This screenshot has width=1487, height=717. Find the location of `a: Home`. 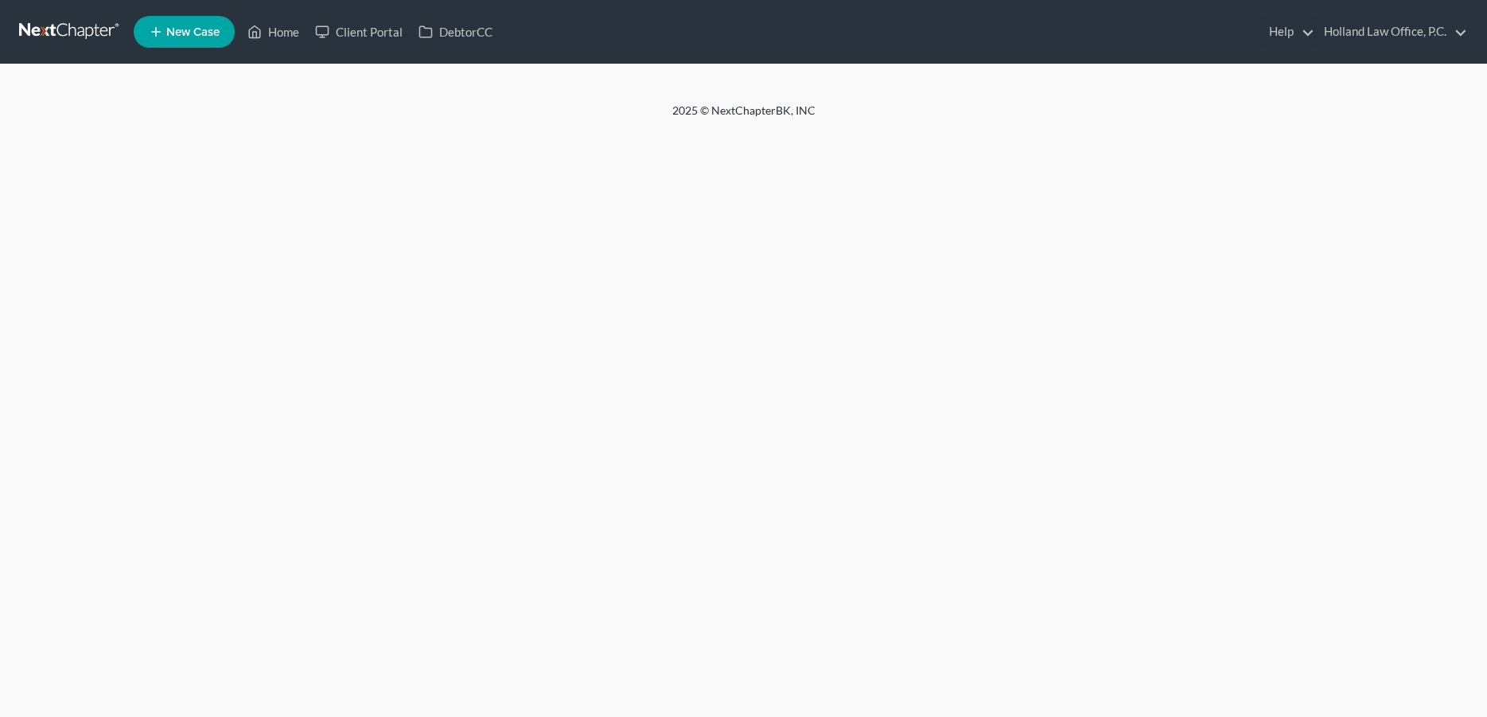

a: Home is located at coordinates (273, 32).